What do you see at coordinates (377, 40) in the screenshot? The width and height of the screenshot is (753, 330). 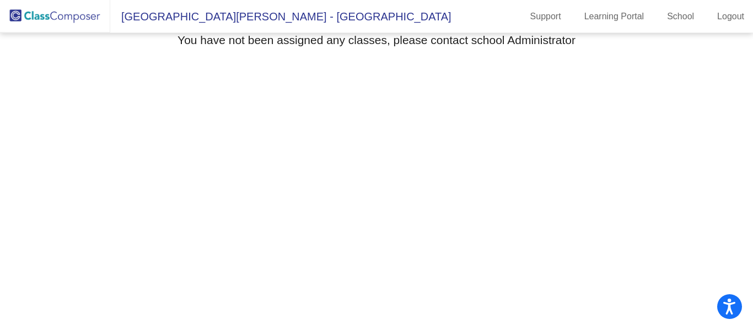 I see `h3: You have not been assigned any classes, please contact school Administrator` at bounding box center [377, 40].